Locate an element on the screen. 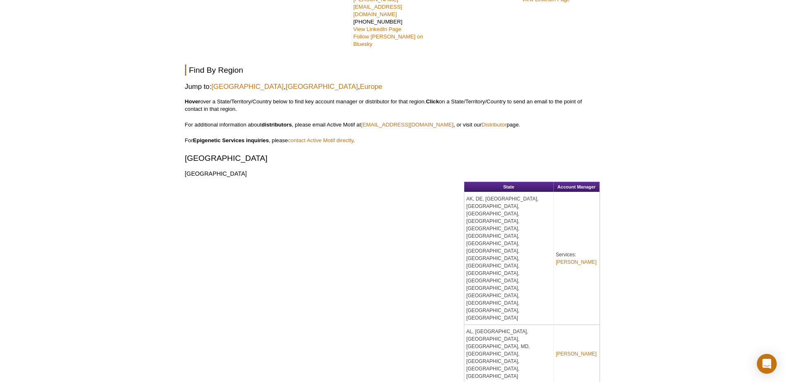 This screenshot has width=785, height=382. p: For , please . is located at coordinates (393, 141).